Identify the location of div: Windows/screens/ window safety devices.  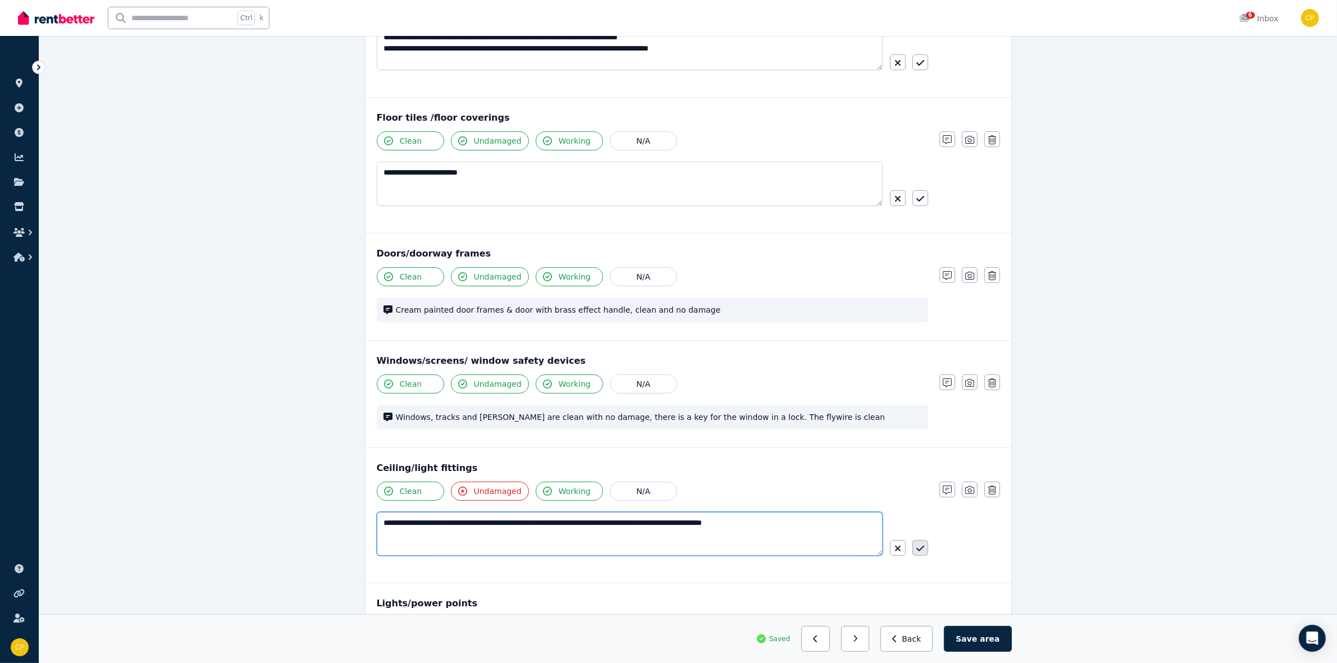
(688, 361).